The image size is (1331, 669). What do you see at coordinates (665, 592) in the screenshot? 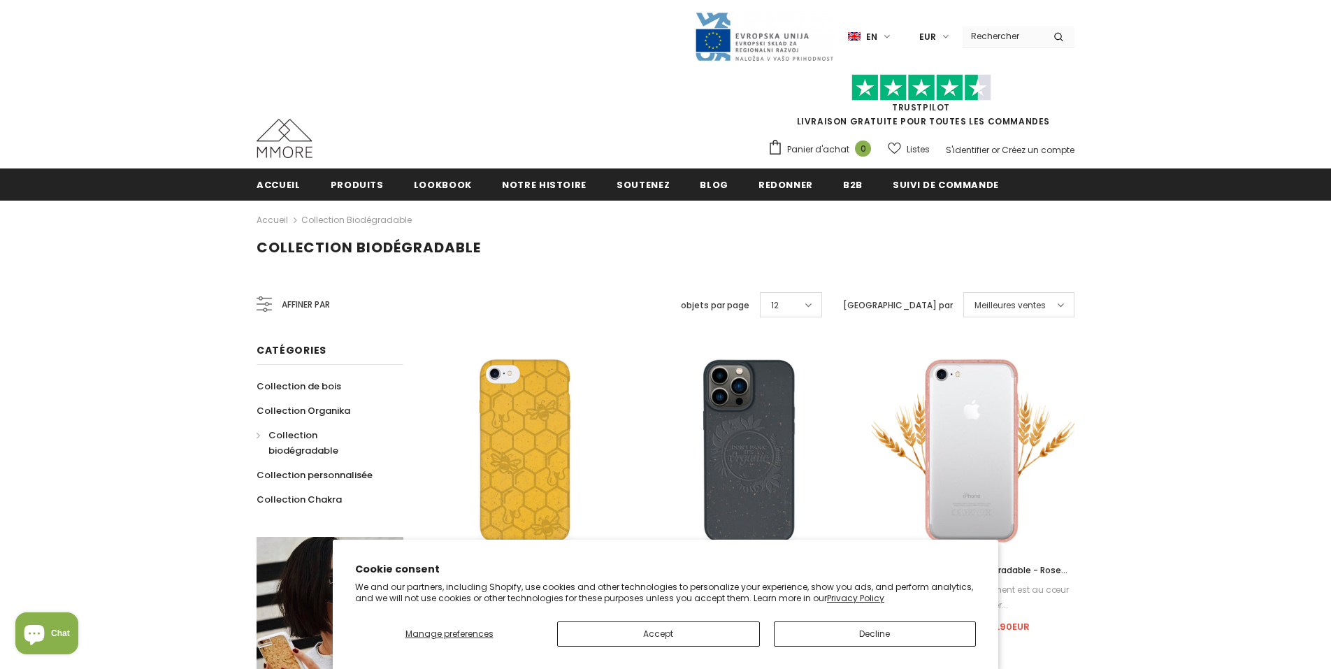
I see `p: We and our partners, including Shopify, use cookies and other technologies to personalize your ex...` at bounding box center [665, 592].